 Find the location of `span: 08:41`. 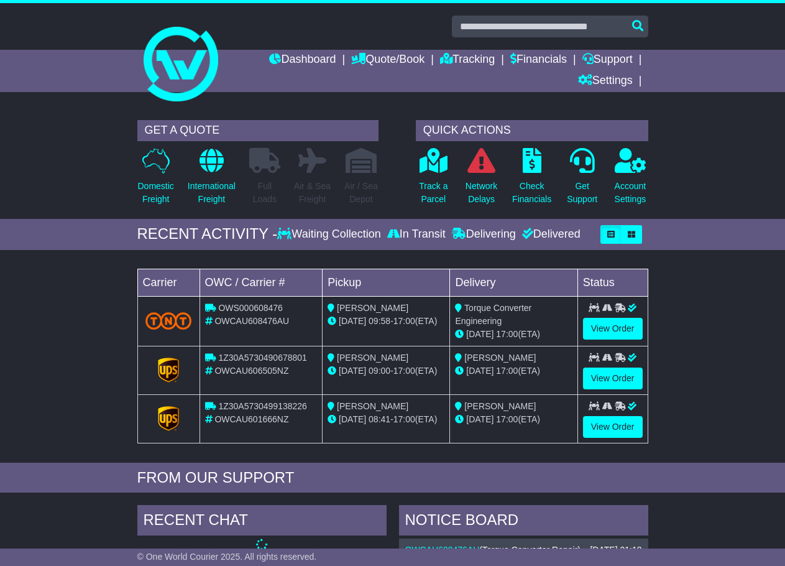

span: 08:41 is located at coordinates (379, 419).